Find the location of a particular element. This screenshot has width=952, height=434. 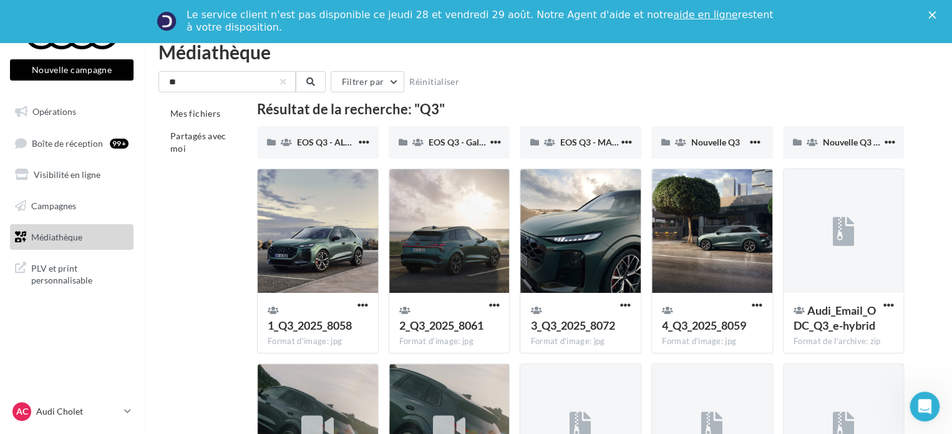

a: Campagnes is located at coordinates (72, 206).